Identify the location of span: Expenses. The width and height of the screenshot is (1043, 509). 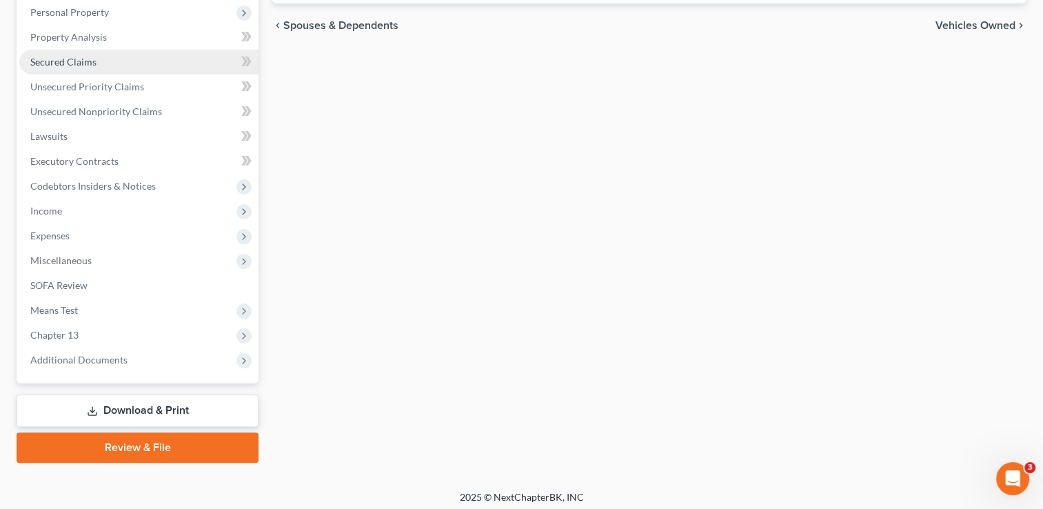
(50, 235).